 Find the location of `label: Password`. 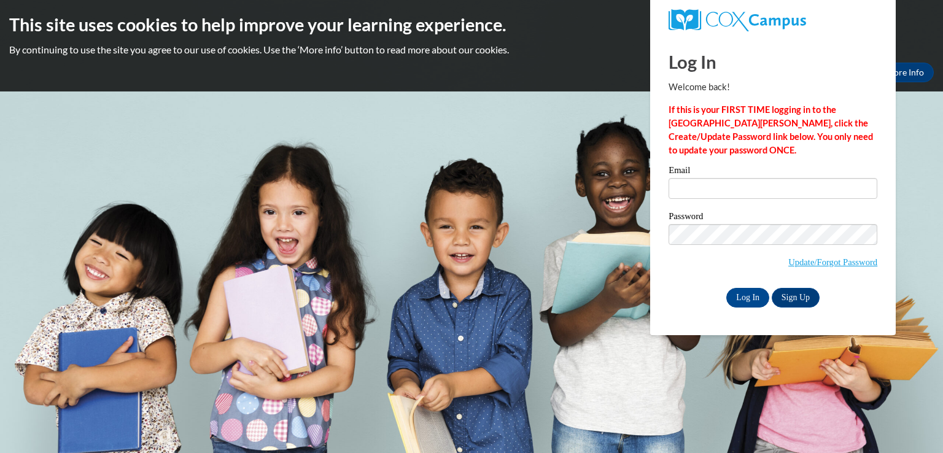

label: Password is located at coordinates (773, 218).